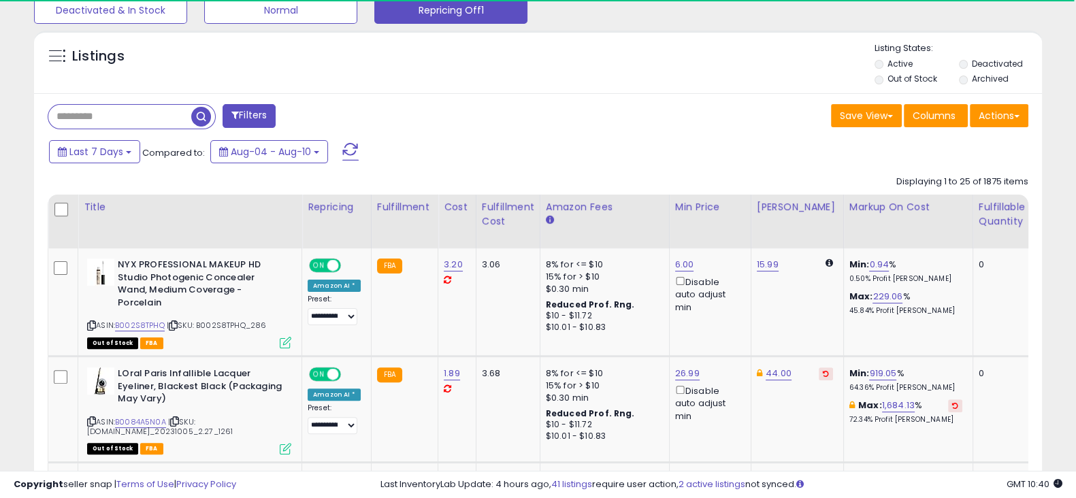 The width and height of the screenshot is (1076, 498). What do you see at coordinates (550, 220) in the screenshot?
I see `small: Amazon Fees.` at bounding box center [550, 220].